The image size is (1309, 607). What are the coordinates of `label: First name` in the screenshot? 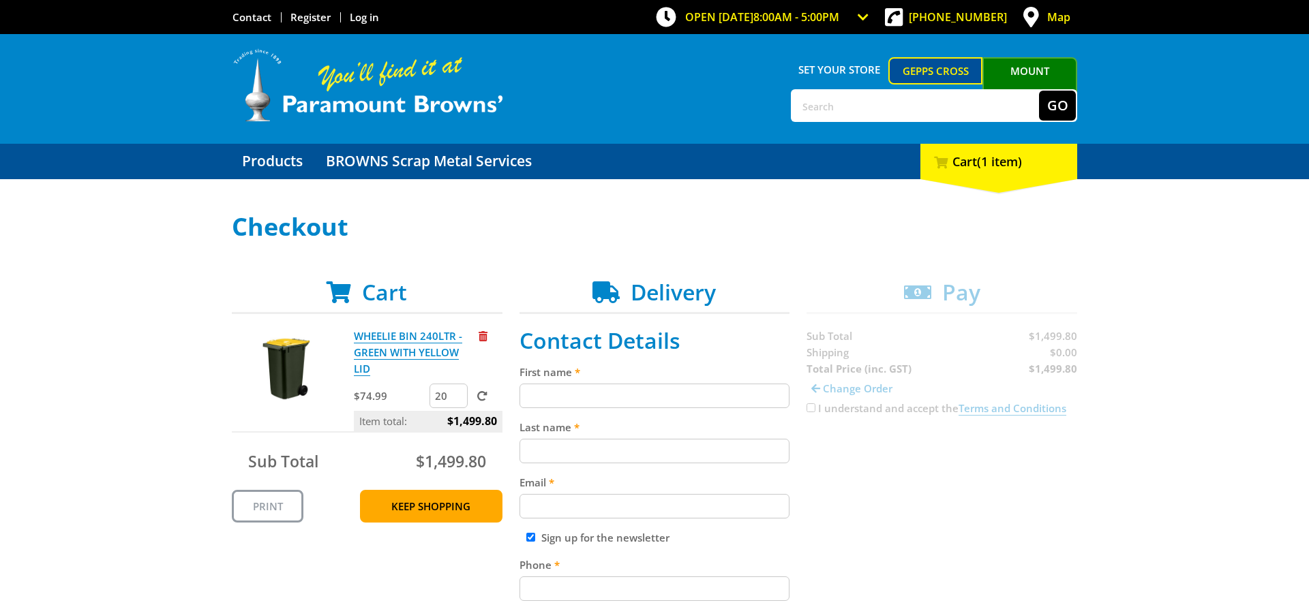 It's located at (654, 372).